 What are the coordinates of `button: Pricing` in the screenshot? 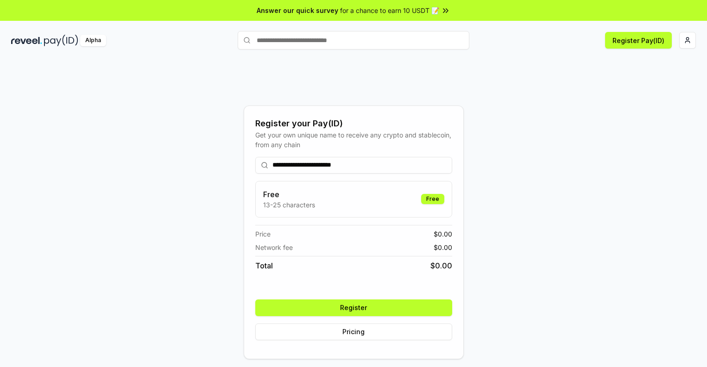 It's located at (354, 332).